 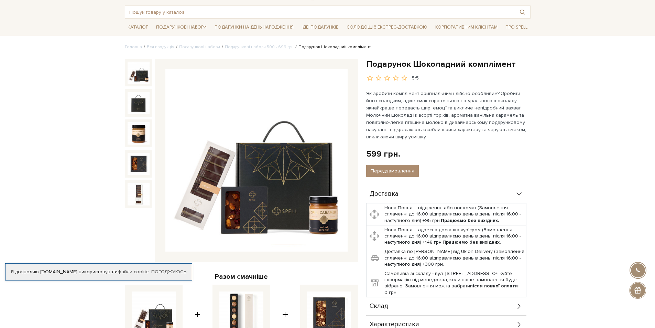 What do you see at coordinates (133, 271) in the screenshot?
I see `a: файли cookie` at bounding box center [133, 271].